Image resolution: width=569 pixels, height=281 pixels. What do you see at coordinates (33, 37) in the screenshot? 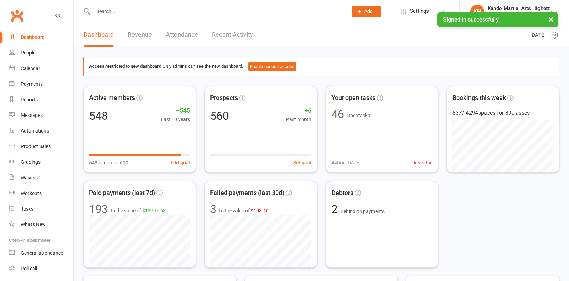
I see `div: Dashboard` at bounding box center [33, 37].